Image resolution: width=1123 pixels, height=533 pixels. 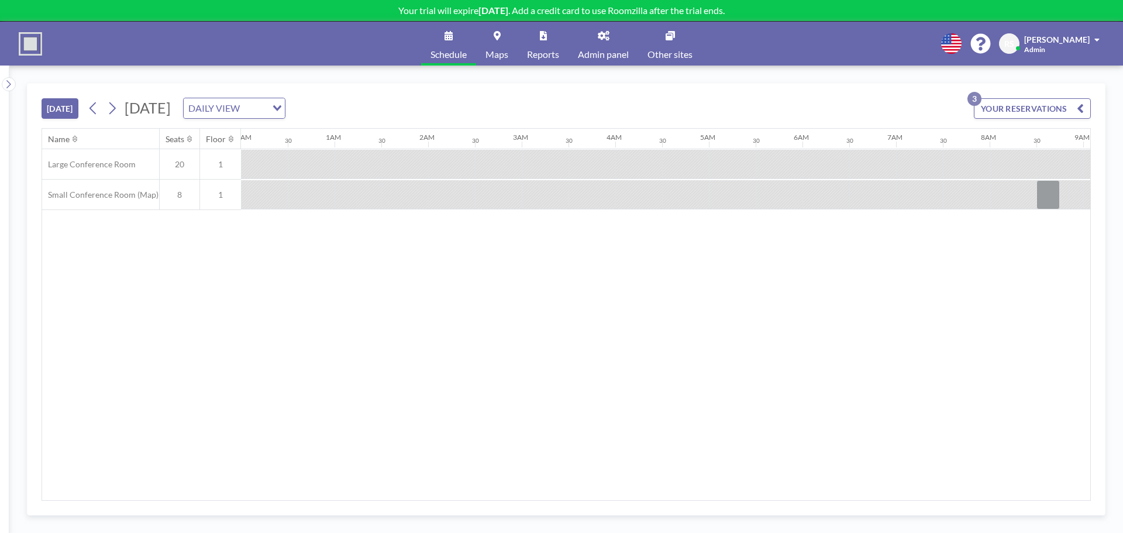 I want to click on div: 5AM, so click(x=708, y=137).